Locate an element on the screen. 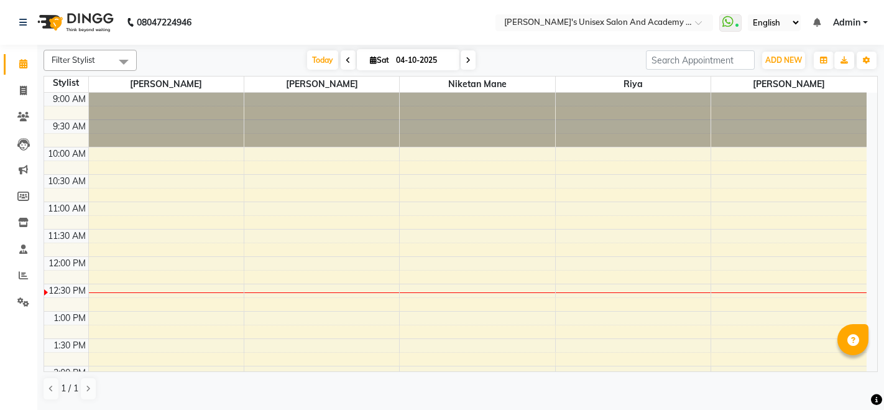 Image resolution: width=884 pixels, height=410 pixels. img: logo is located at coordinates (74, 22).